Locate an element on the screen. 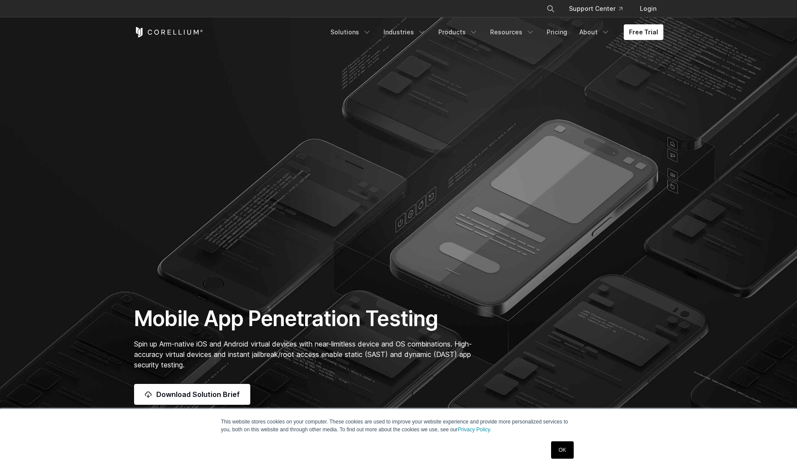 The height and width of the screenshot is (470, 797). a: Free Trial is located at coordinates (643, 32).